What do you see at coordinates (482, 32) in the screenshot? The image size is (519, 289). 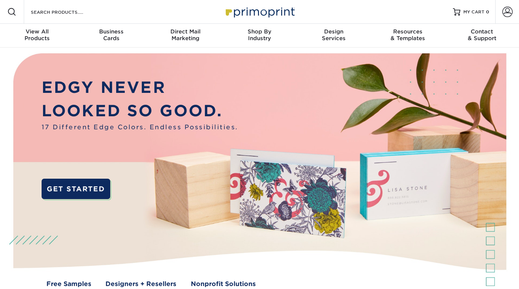 I see `span: Contact` at bounding box center [482, 32].